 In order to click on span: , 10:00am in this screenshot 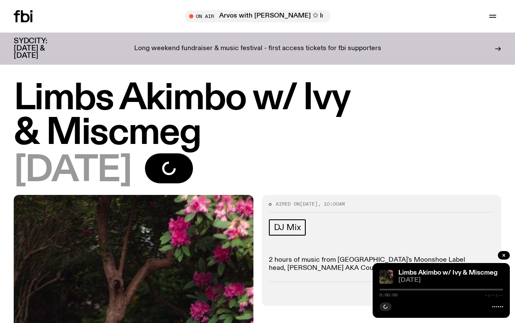, I will do `click(331, 204)`.